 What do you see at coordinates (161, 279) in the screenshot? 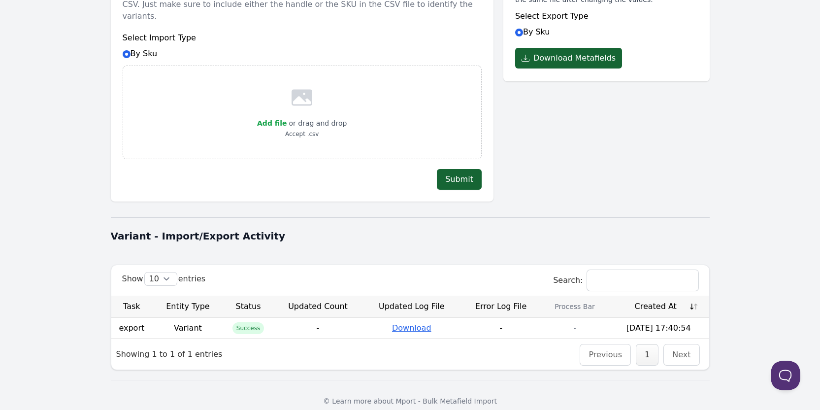
I see `select: Showentries` at bounding box center [161, 279].